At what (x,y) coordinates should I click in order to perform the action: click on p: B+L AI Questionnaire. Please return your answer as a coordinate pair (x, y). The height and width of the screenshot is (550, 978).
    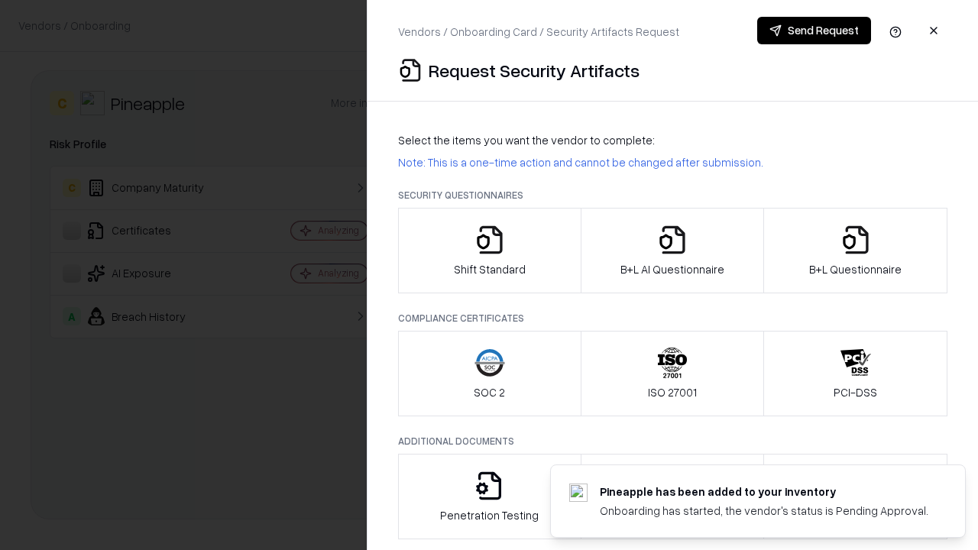
    Looking at the image, I should click on (672, 269).